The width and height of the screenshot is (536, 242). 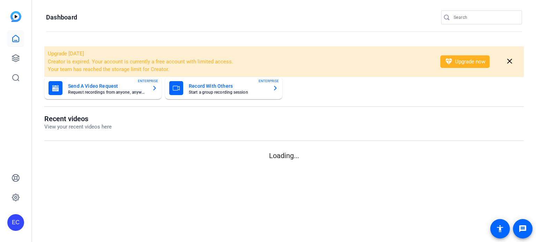 What do you see at coordinates (16, 223) in the screenshot?
I see `div: EC` at bounding box center [16, 223].